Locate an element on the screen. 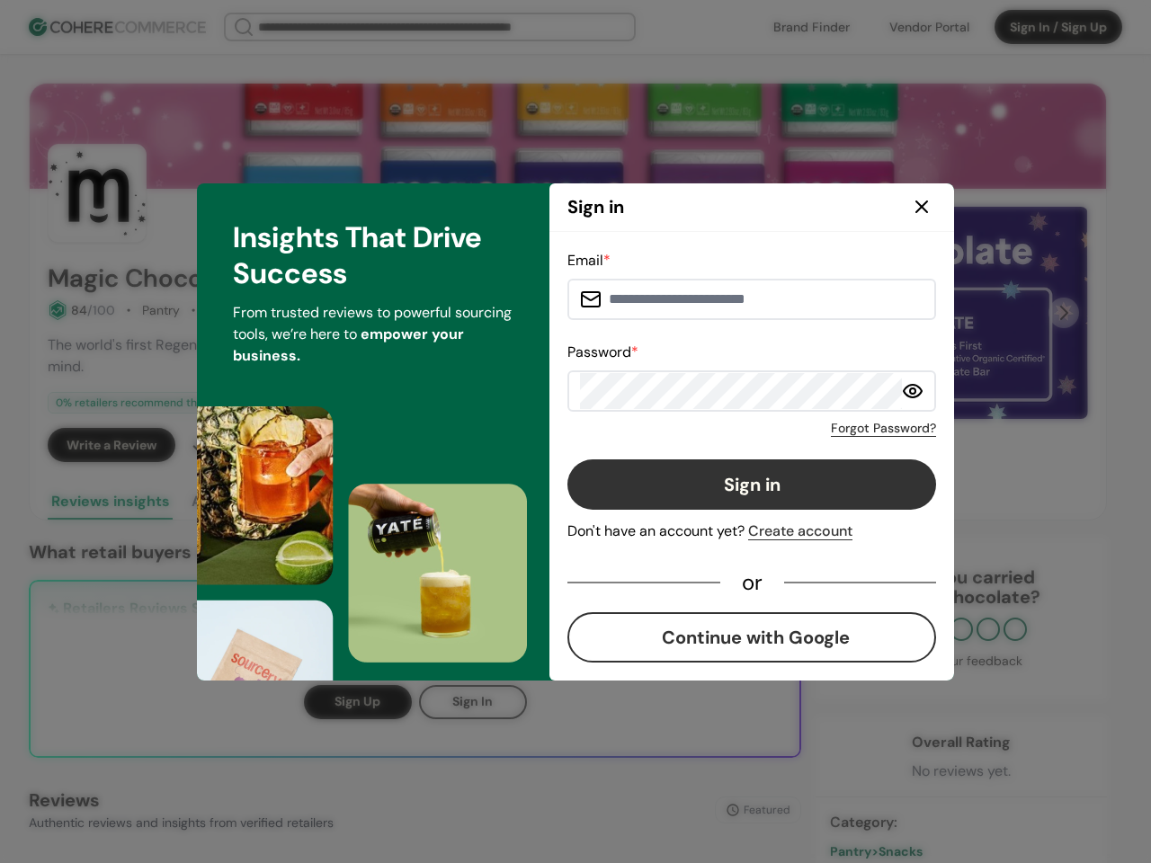  a: Forgot Password? is located at coordinates (883, 428).